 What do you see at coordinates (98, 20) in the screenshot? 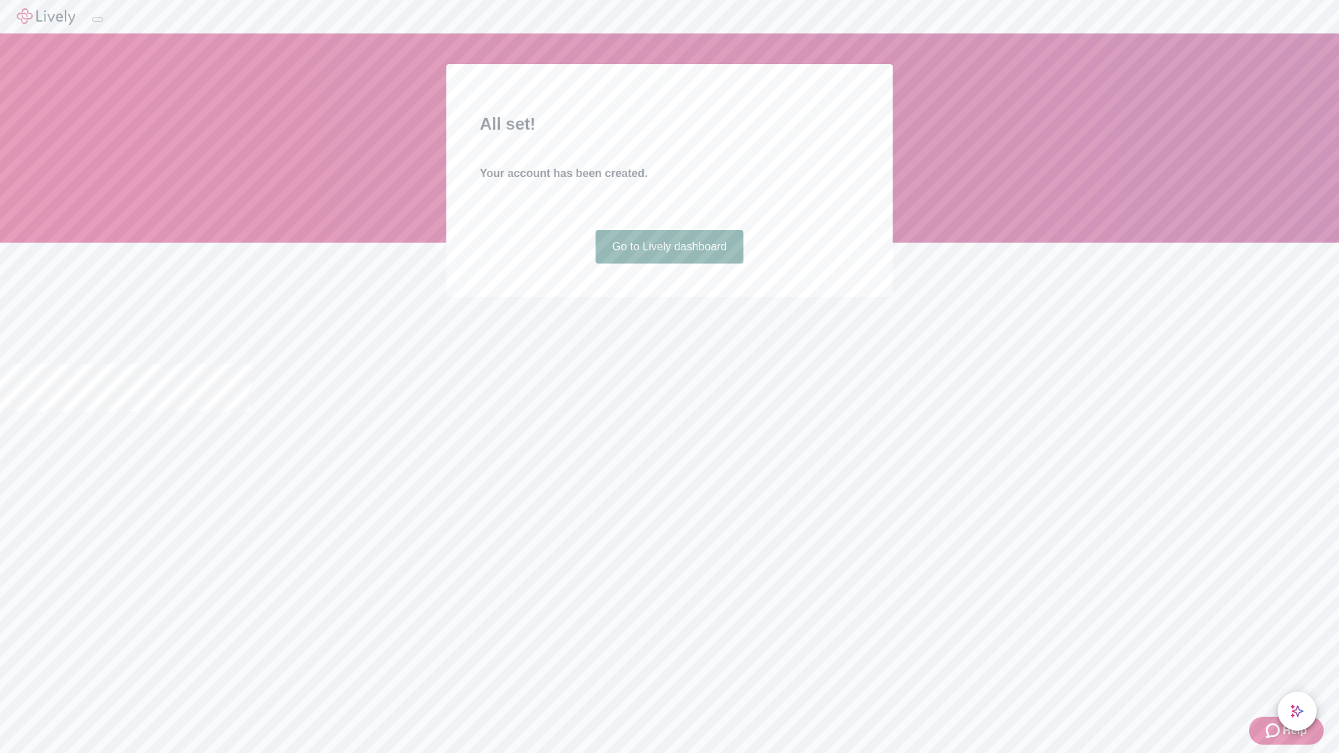
I see `button: Log out` at bounding box center [98, 20].